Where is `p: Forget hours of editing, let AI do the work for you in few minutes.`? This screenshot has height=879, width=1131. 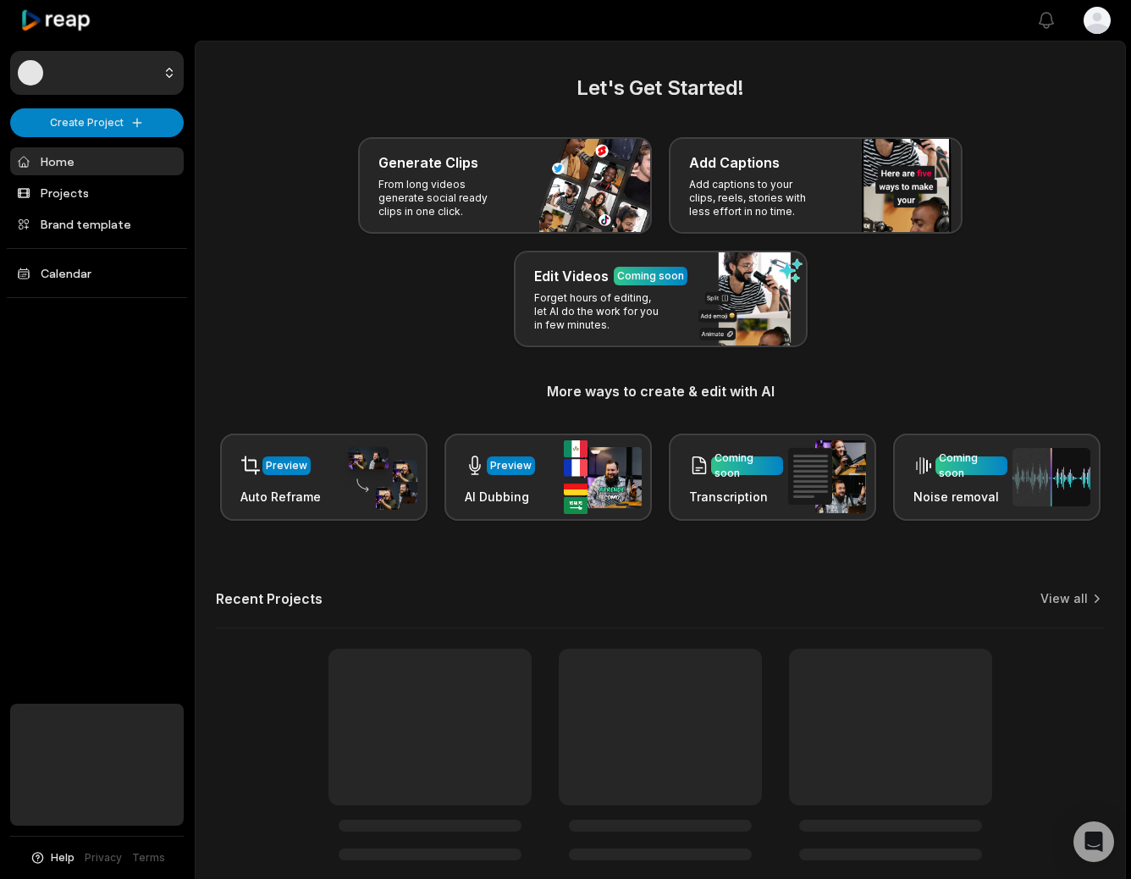 p: Forget hours of editing, let AI do the work for you in few minutes. is located at coordinates (599, 312).